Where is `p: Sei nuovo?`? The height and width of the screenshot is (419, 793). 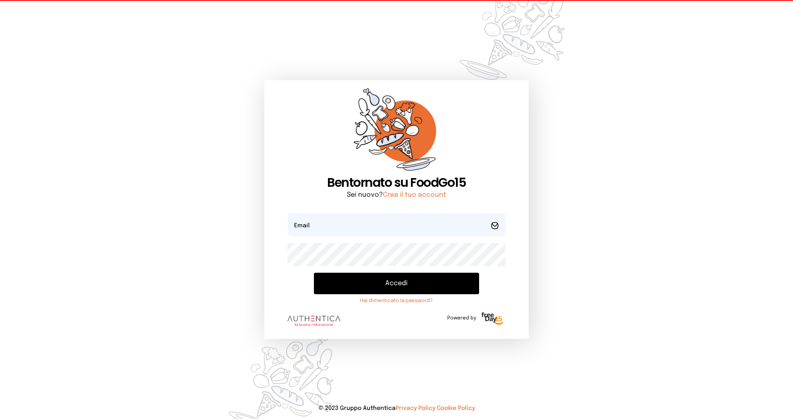 p: Sei nuovo? is located at coordinates (396, 195).